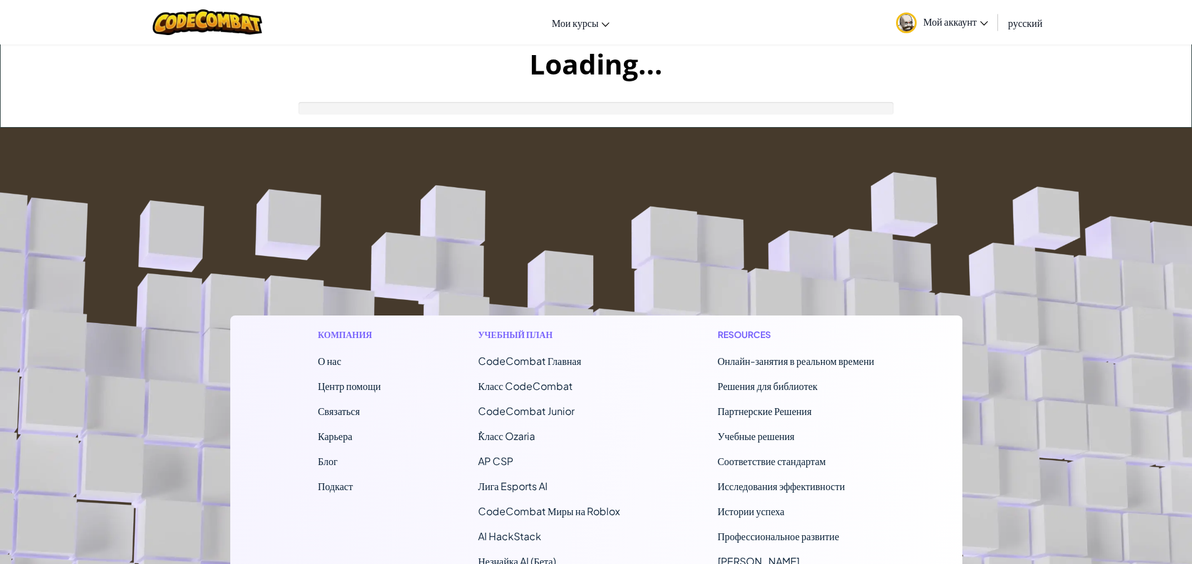 This screenshot has height=564, width=1192. What do you see at coordinates (942, 22) in the screenshot?
I see `a: Мой аккаунт` at bounding box center [942, 22].